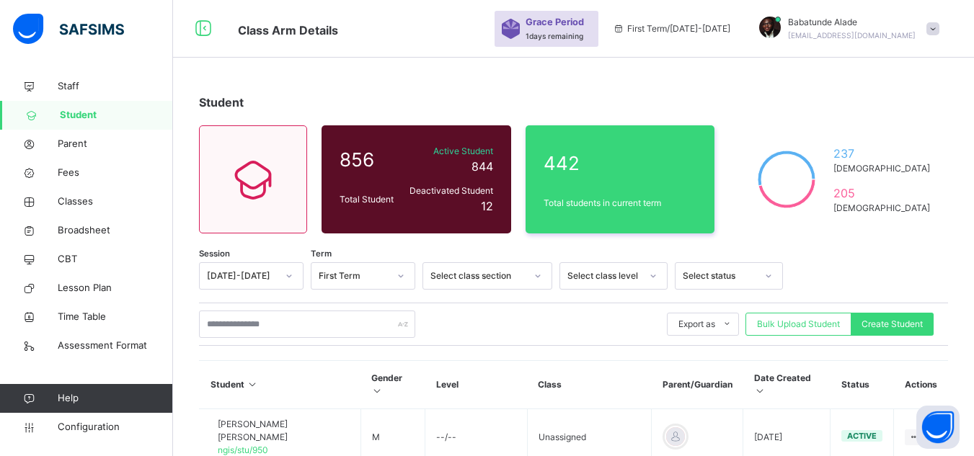 The width and height of the screenshot is (974, 456). Describe the element at coordinates (862, 385) in the screenshot. I see `th: Status` at that location.